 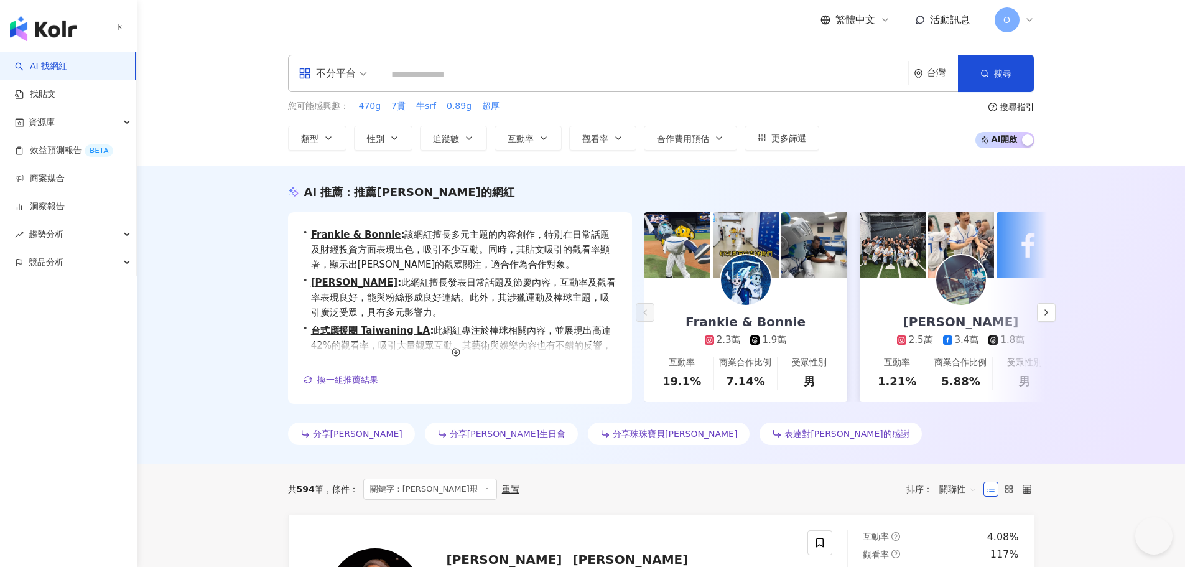 What do you see at coordinates (454, 138) in the screenshot?
I see `button: 追蹤數` at bounding box center [454, 138].